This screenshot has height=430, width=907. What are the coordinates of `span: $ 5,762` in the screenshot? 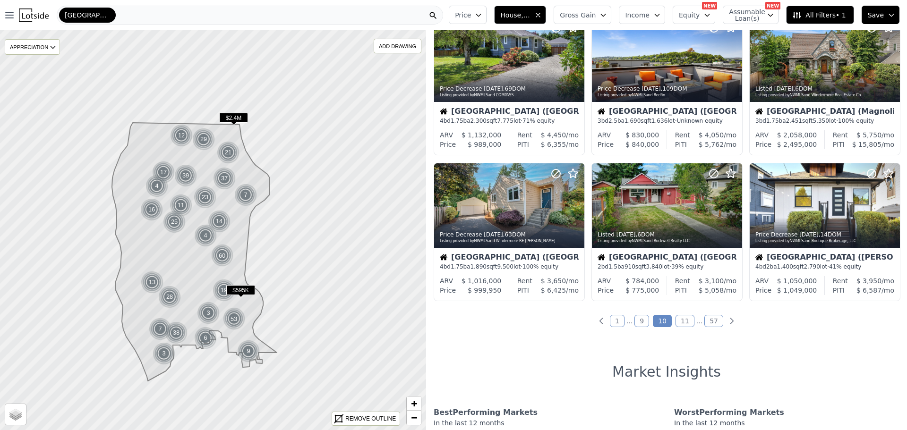 It's located at (711, 145).